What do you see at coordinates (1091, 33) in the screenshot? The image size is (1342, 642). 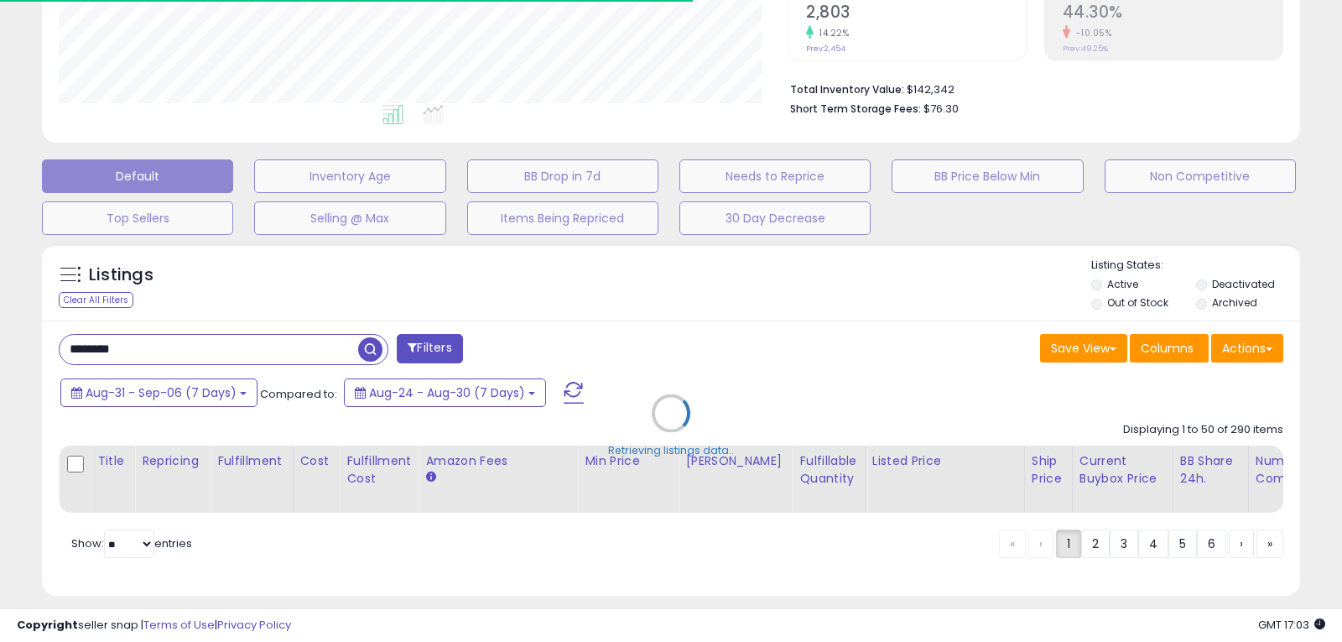 I see `small: -10.05%` at bounding box center [1091, 33].